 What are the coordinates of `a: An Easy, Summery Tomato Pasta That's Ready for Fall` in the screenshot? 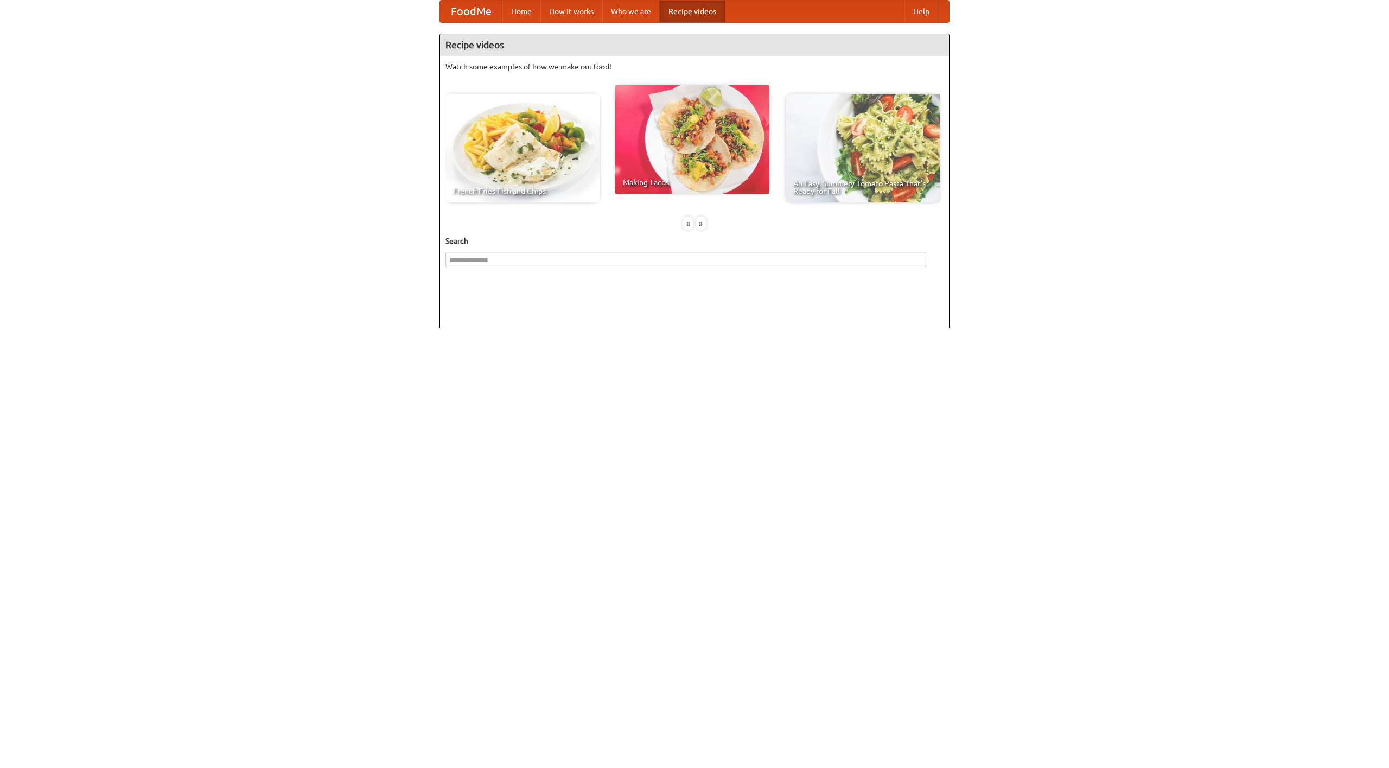 It's located at (862, 148).